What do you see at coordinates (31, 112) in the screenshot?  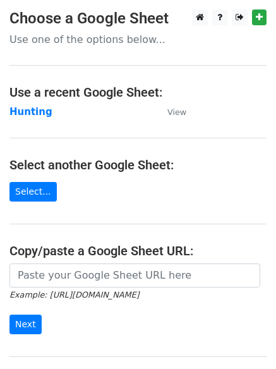 I see `a: Hunting` at bounding box center [31, 112].